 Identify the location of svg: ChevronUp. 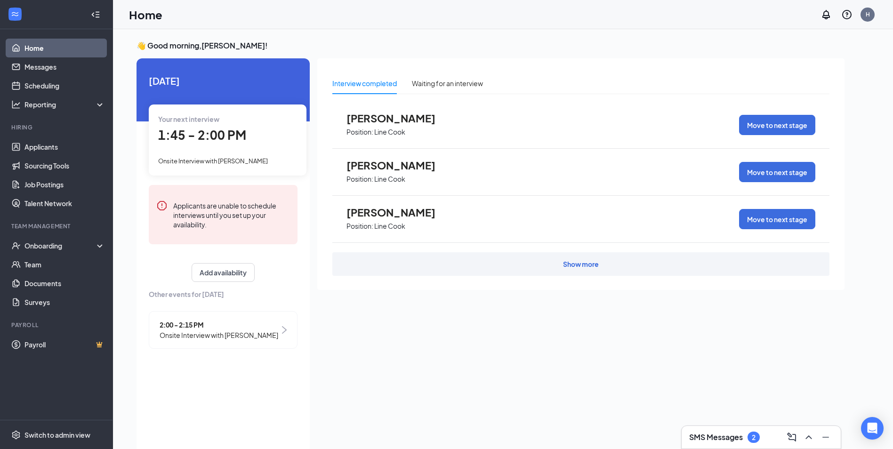
(809, 437).